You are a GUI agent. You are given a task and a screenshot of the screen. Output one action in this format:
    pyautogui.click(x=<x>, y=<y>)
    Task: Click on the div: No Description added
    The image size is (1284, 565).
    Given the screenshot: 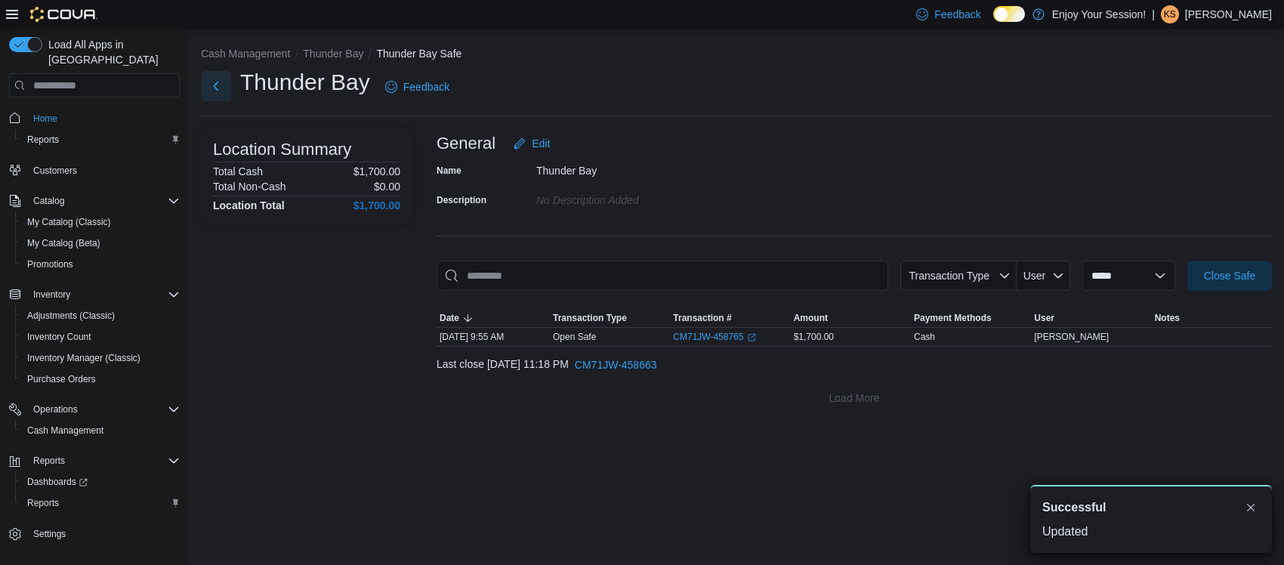 What is the action you would take?
    pyautogui.click(x=637, y=197)
    